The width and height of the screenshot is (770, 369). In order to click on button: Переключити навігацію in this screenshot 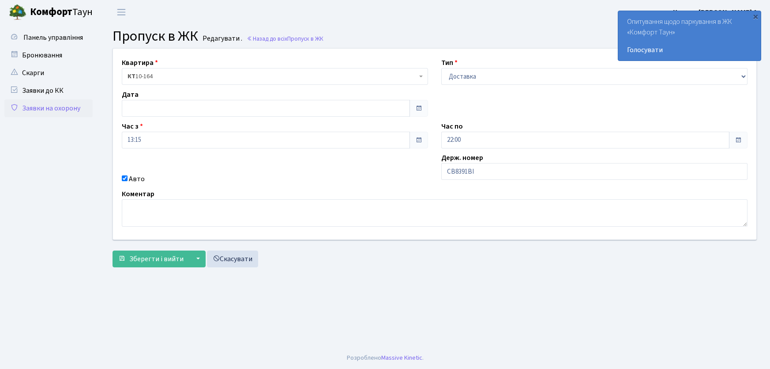, I will do `click(121, 12)`.